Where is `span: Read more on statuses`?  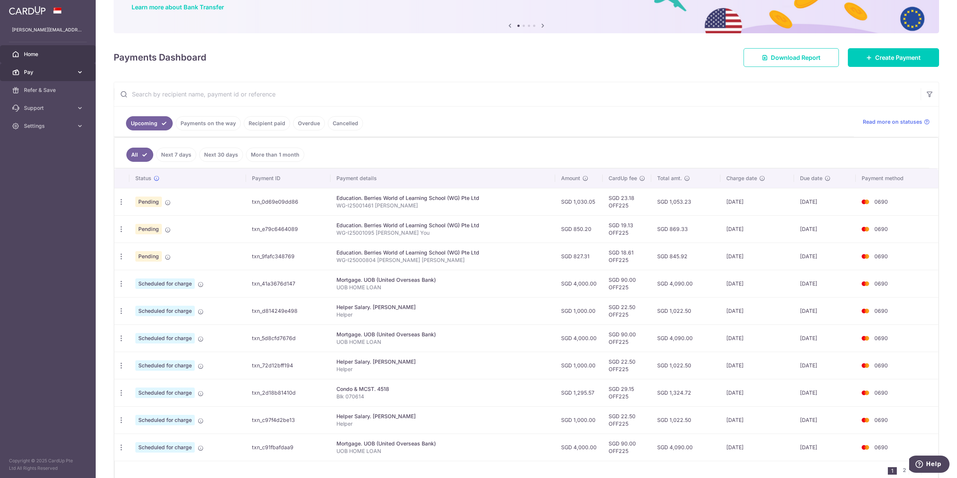 span: Read more on statuses is located at coordinates (892, 122).